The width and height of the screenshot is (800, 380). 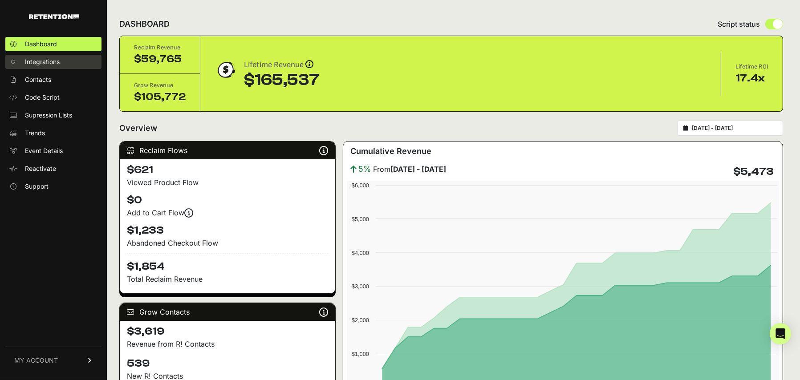 What do you see at coordinates (228, 344) in the screenshot?
I see `p: Revenue from R! Contacts` at bounding box center [228, 344].